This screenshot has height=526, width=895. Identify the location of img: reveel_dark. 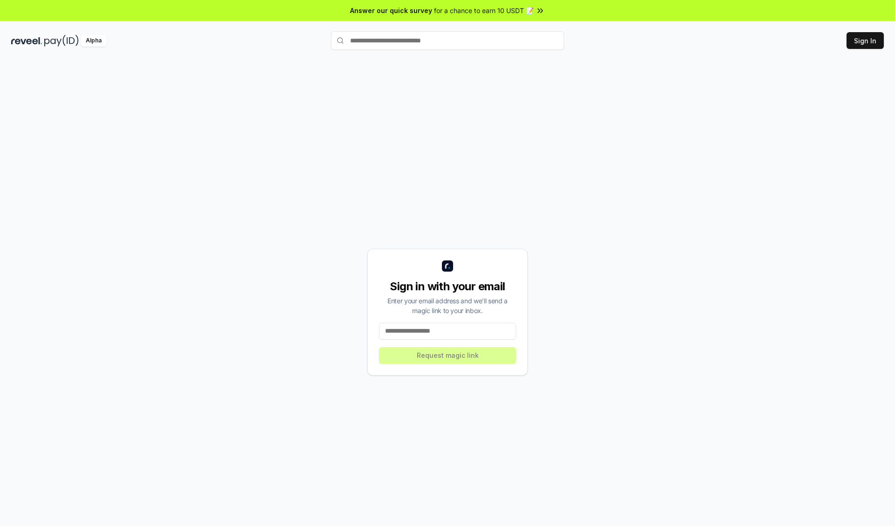
(27, 41).